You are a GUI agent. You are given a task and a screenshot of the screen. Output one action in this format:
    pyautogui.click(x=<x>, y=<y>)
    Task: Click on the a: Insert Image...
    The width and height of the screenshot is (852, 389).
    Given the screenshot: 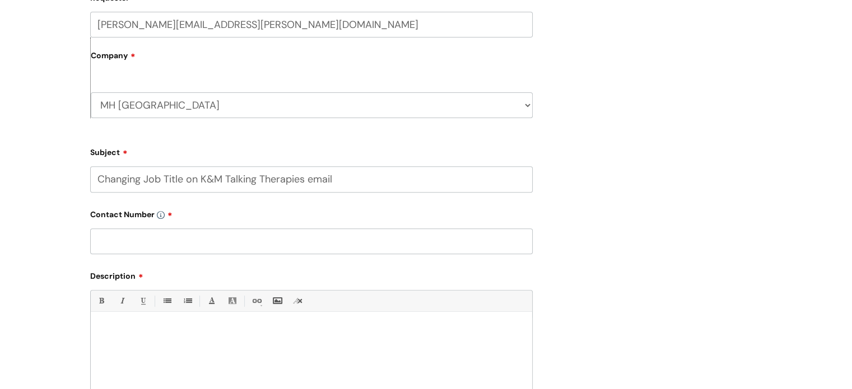 What is the action you would take?
    pyautogui.click(x=277, y=301)
    